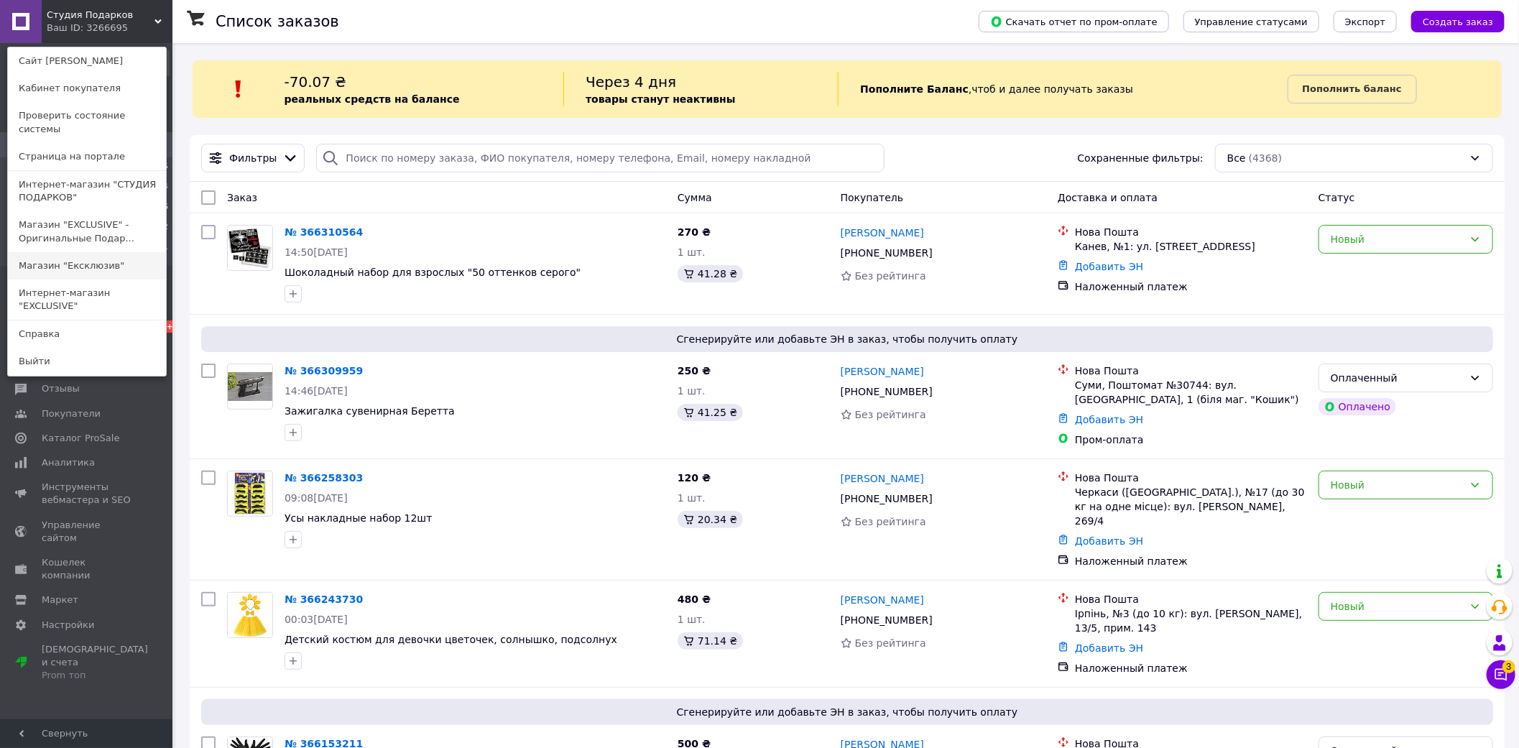 This screenshot has width=1519, height=748. What do you see at coordinates (358, 518) in the screenshot?
I see `span: Усы накладные набор 12шт` at bounding box center [358, 518].